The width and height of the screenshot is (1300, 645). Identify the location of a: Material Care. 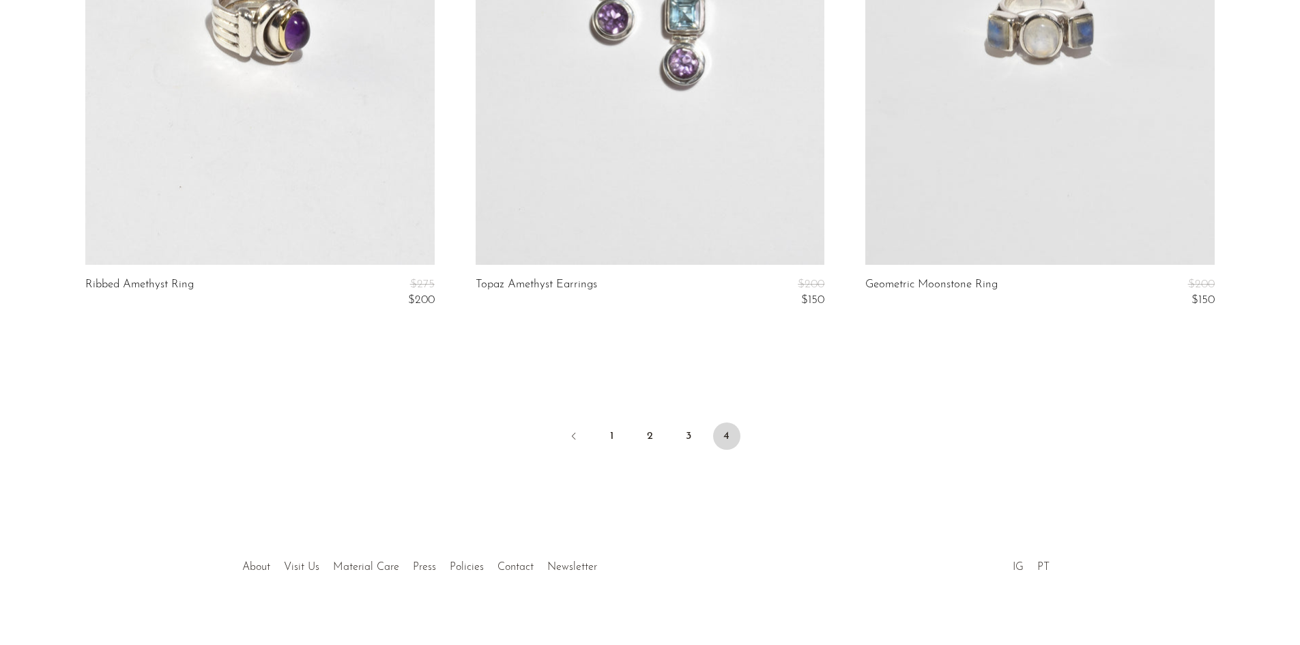
(366, 567).